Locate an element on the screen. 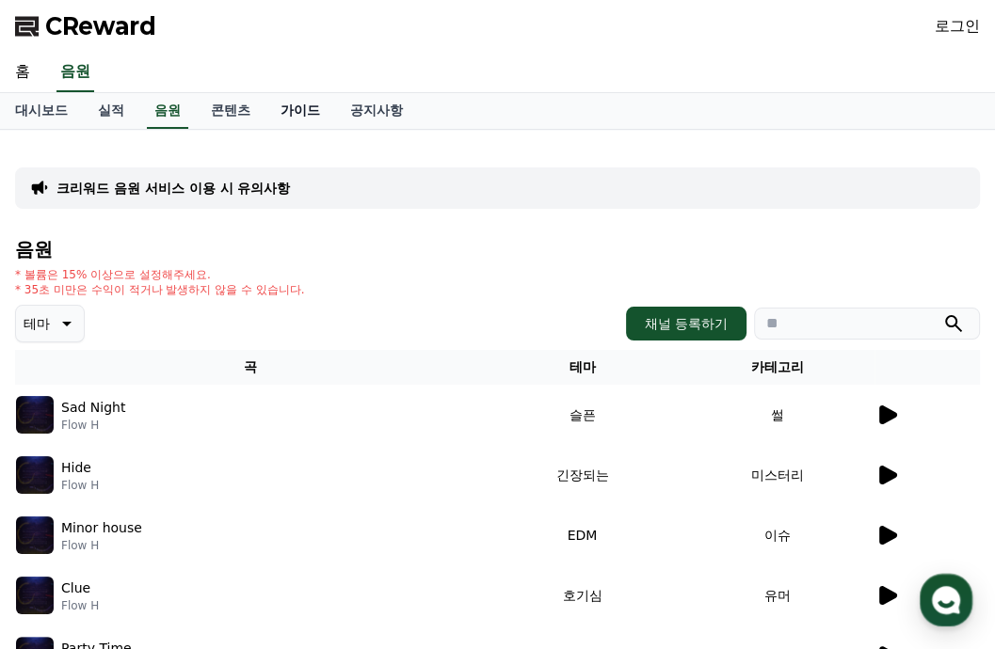 The width and height of the screenshot is (995, 649). td: 호기심 is located at coordinates (582, 596).